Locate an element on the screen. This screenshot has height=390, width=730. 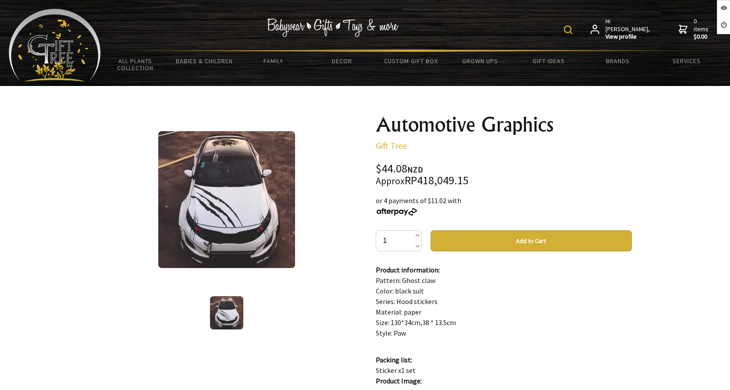
a: Grown Ups is located at coordinates (480, 61).